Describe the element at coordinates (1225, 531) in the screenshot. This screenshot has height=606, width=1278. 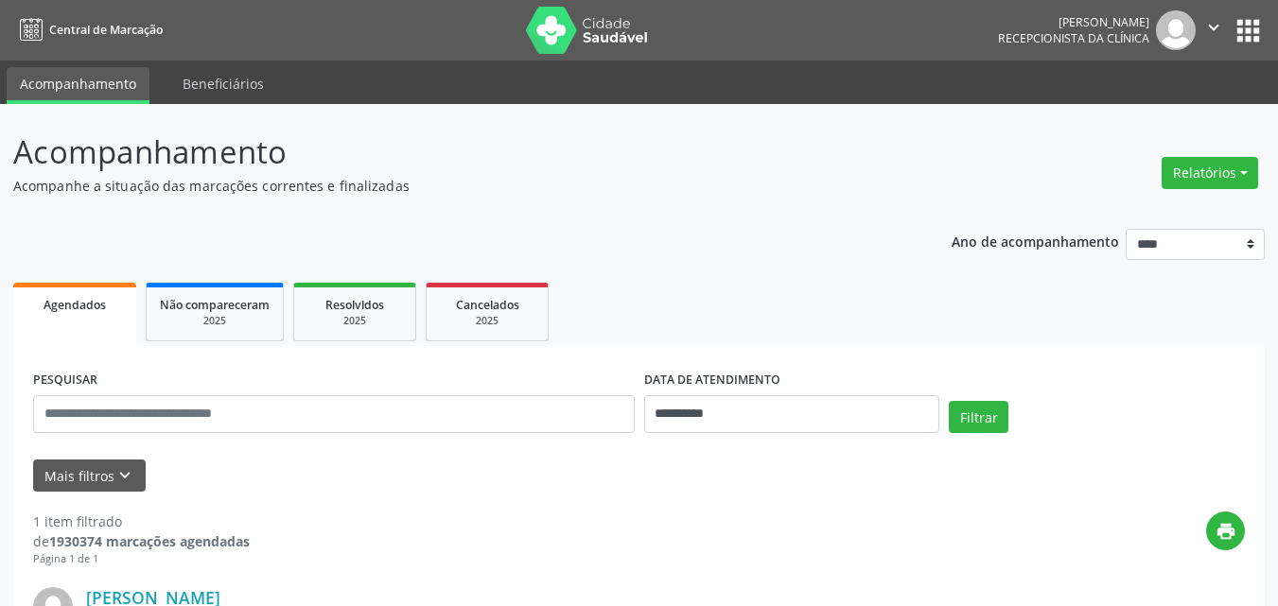
I see `button: print` at that location.